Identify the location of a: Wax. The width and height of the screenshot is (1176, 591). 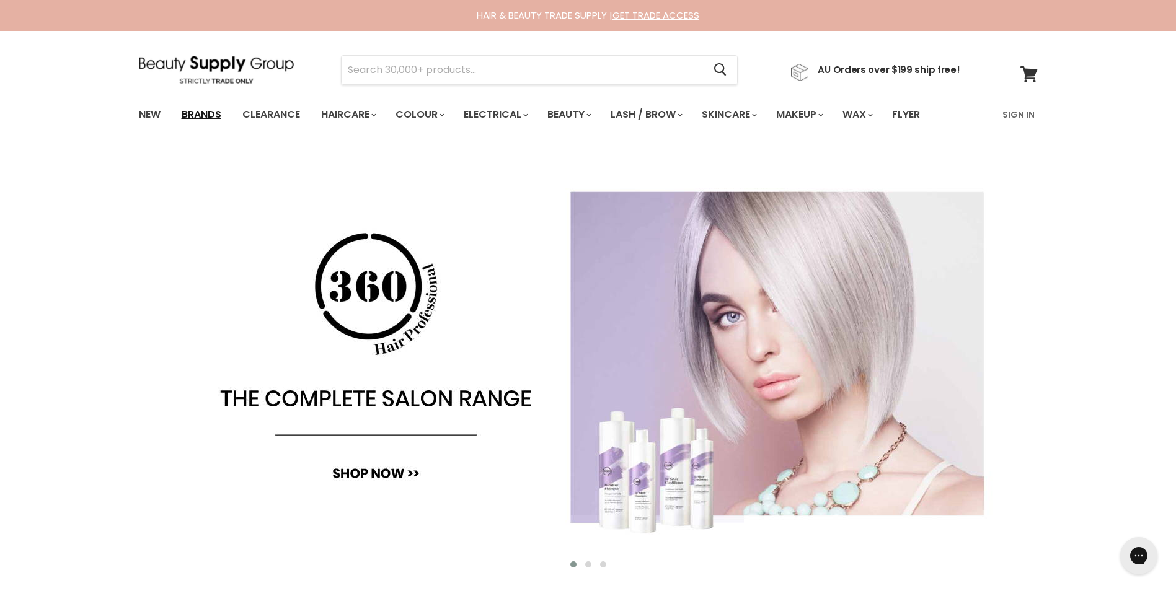
(856, 115).